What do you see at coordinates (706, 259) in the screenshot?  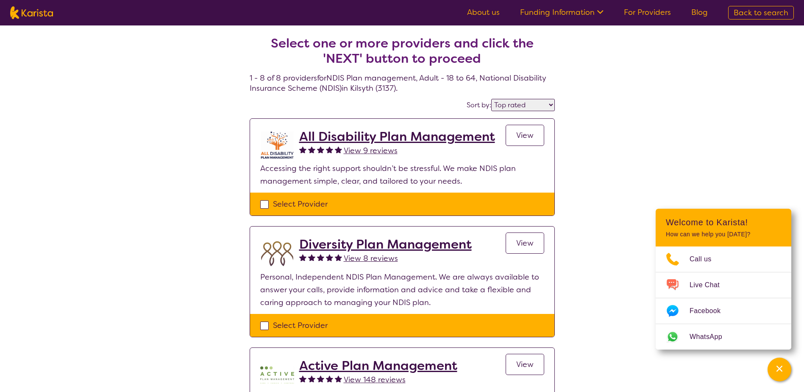 I see `span: Call us` at bounding box center [706, 259].